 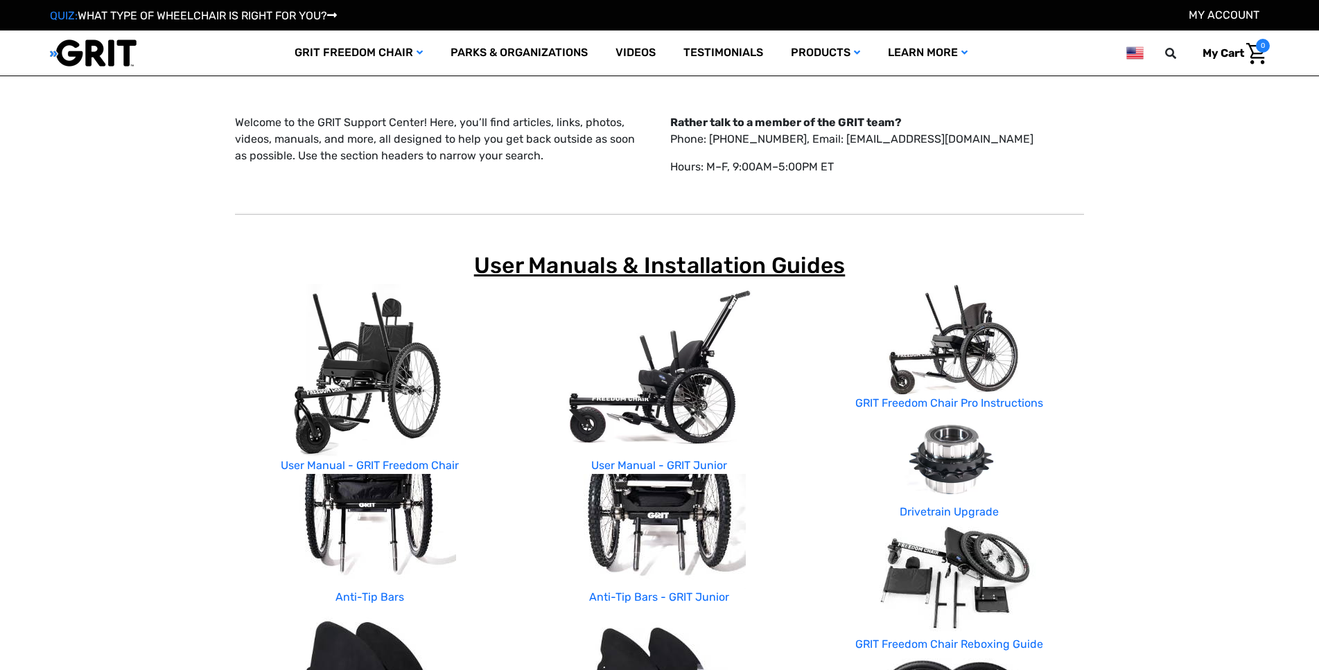 What do you see at coordinates (93, 53) in the screenshot?
I see `img: GRIT All-Terrain Wheelchair and Mobility Equipment` at bounding box center [93, 53].